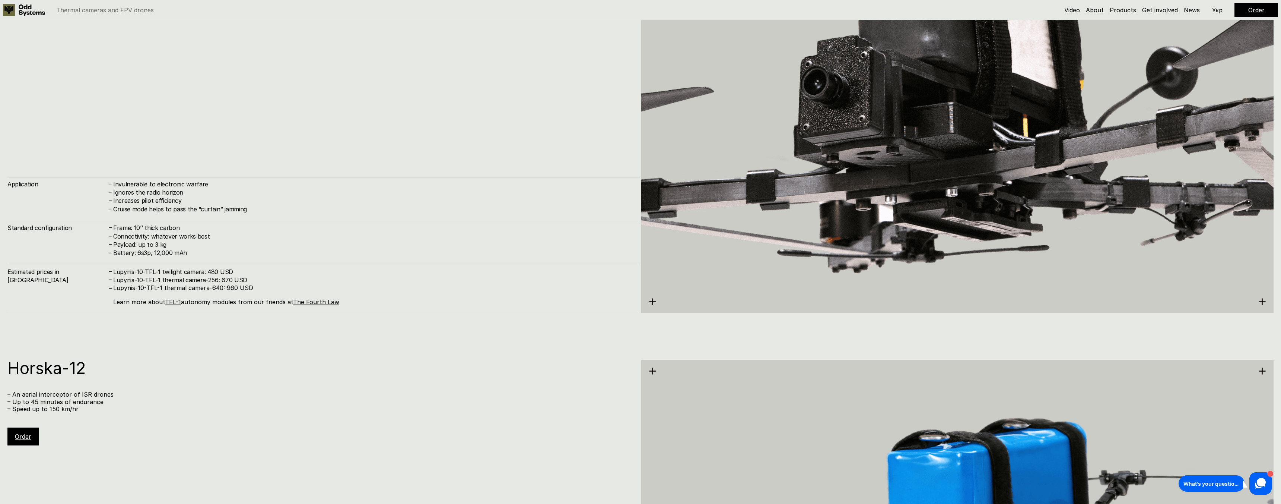 The width and height of the screenshot is (1281, 504). Describe the element at coordinates (373, 244) in the screenshot. I see `h4: Payload: up to 3 kg` at that location.